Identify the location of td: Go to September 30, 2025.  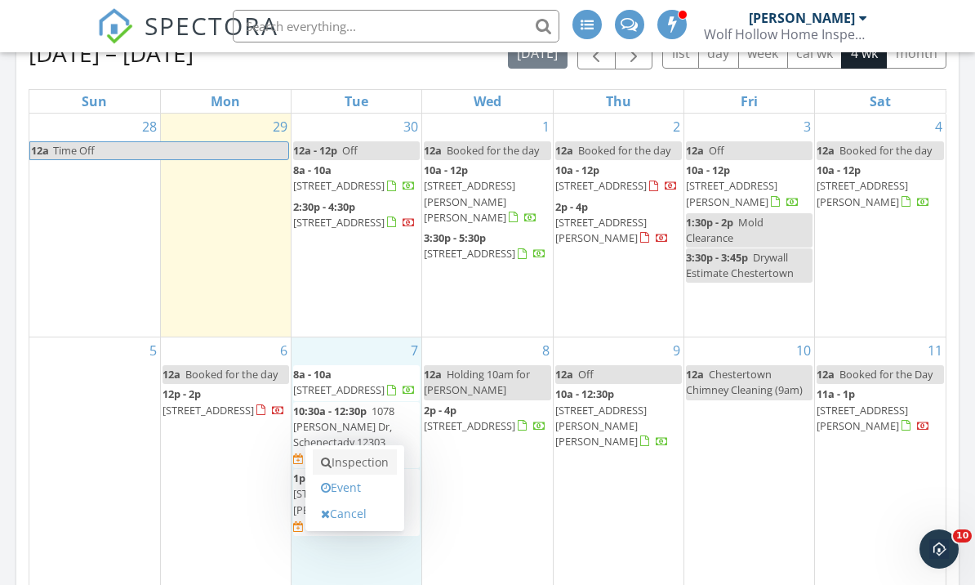
(357, 225).